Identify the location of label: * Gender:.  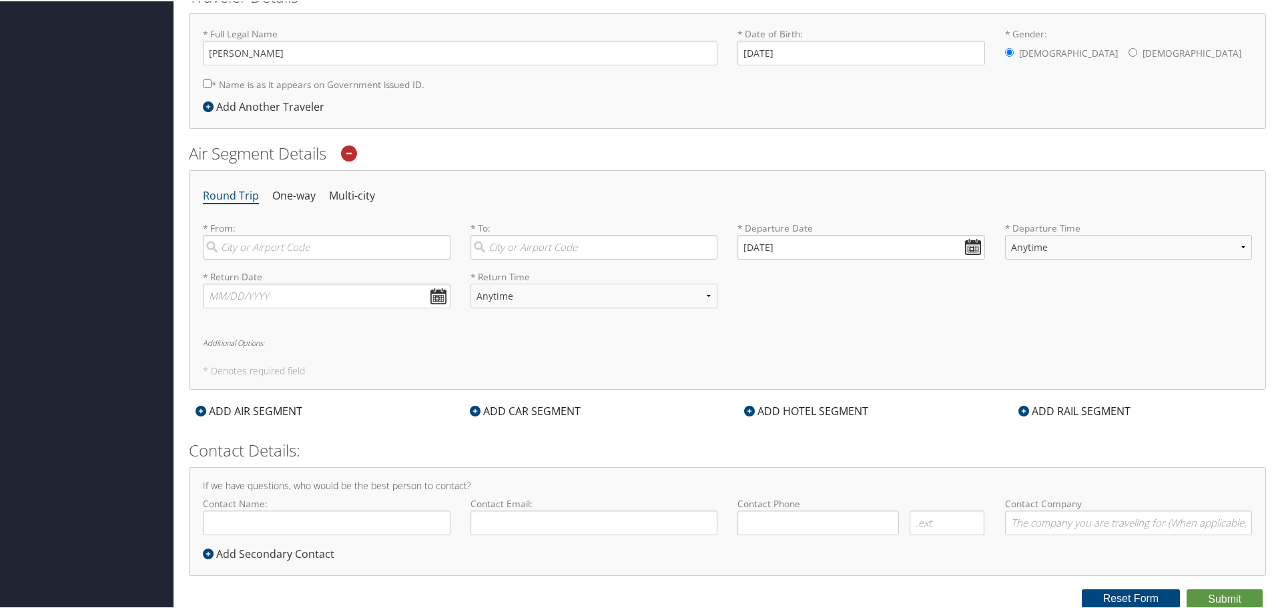
(1128, 46).